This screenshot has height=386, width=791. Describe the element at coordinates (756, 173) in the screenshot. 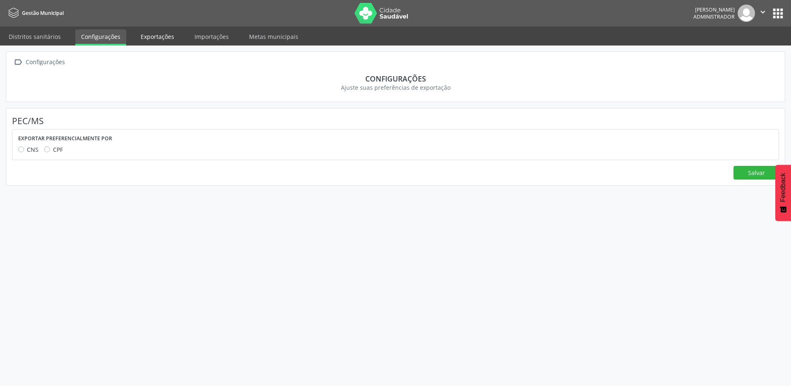

I see `button: Salvar` at that location.